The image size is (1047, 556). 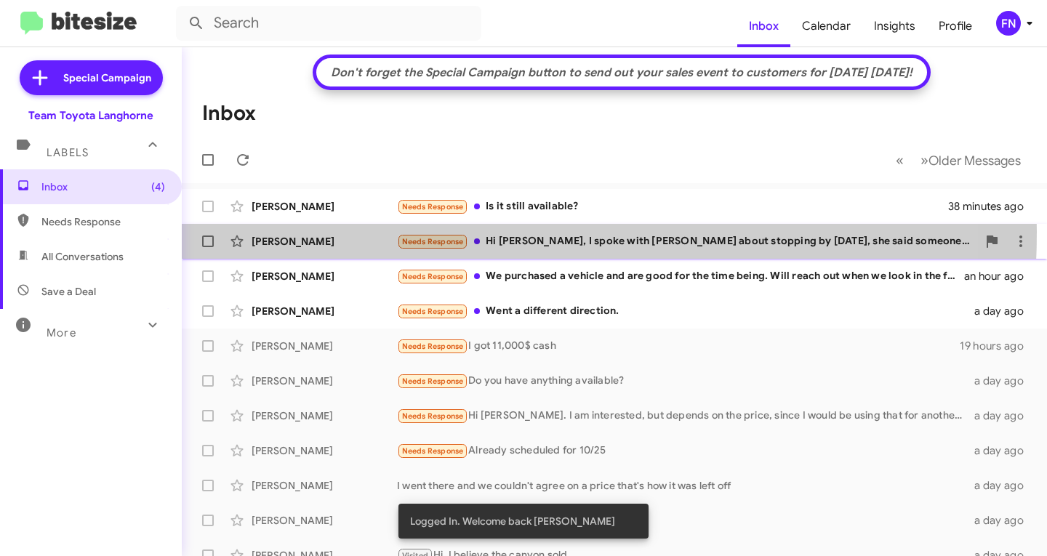 What do you see at coordinates (158, 187) in the screenshot?
I see `span: (4)` at bounding box center [158, 187].